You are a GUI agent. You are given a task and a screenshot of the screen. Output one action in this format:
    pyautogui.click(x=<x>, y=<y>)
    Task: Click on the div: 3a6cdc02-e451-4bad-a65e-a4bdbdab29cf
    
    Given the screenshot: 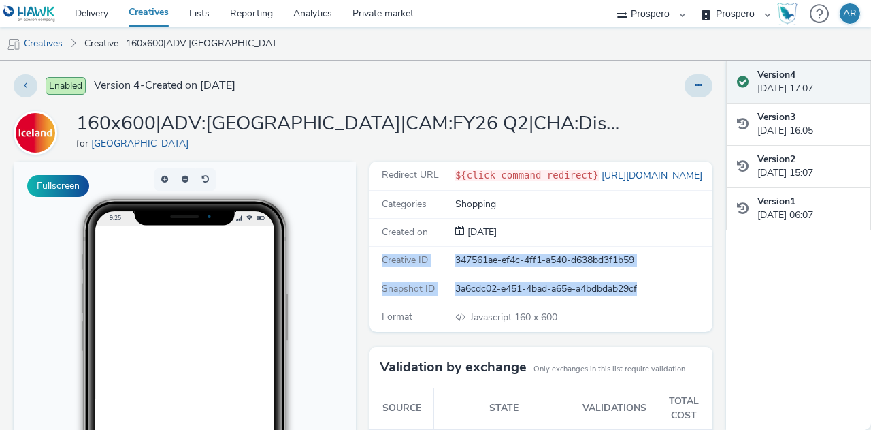 What is the action you would take?
    pyautogui.click(x=583, y=289)
    